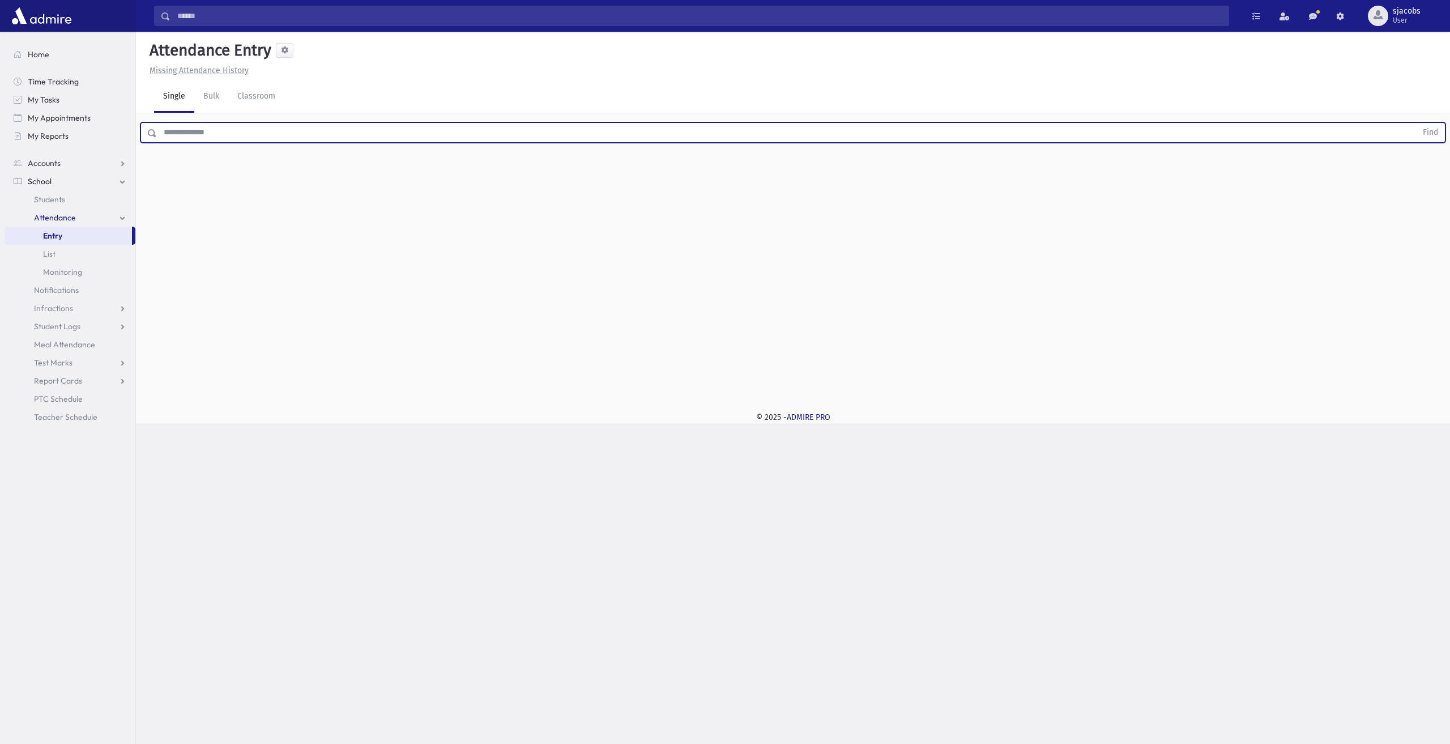 This screenshot has width=1450, height=744. I want to click on span: Entry, so click(53, 236).